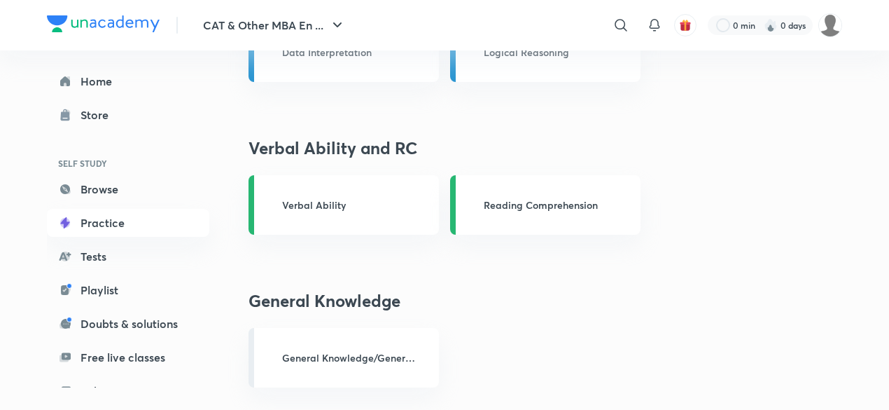 This screenshot has height=410, width=889. What do you see at coordinates (128, 81) in the screenshot?
I see `a: Home` at bounding box center [128, 81].